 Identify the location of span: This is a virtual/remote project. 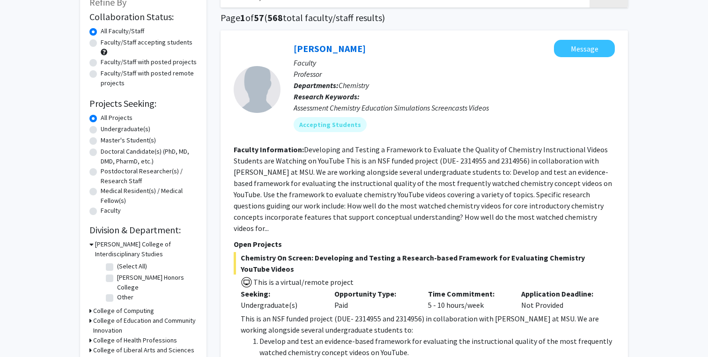
(303, 282).